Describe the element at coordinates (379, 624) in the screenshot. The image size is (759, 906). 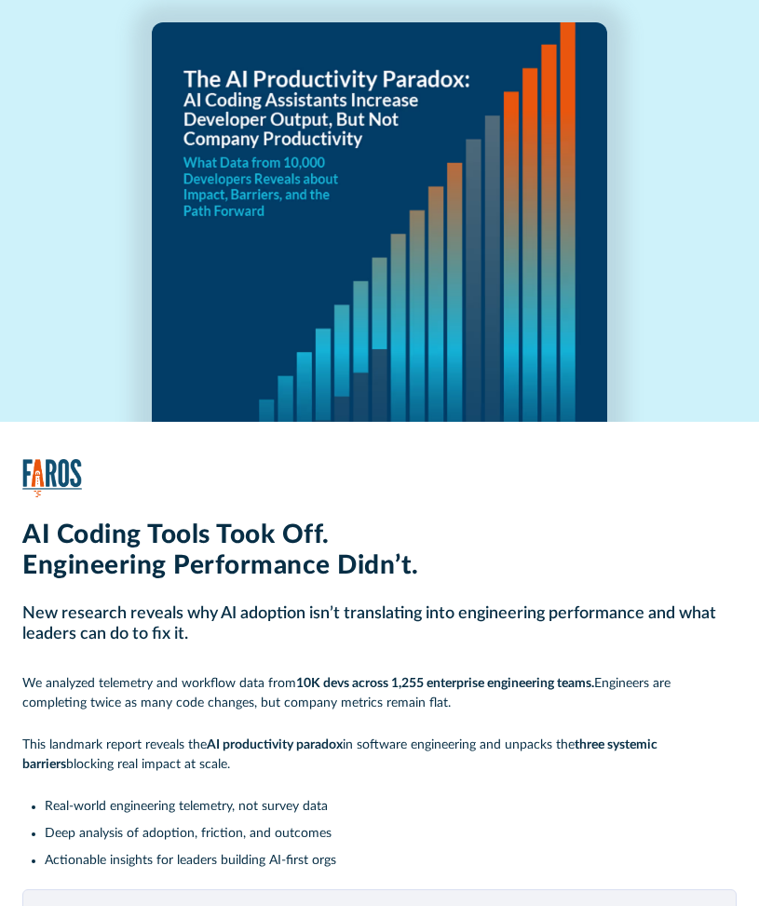
I see `h2: New research reveals why AI adoption isn’t translating into engineering performance and what lead...` at that location.